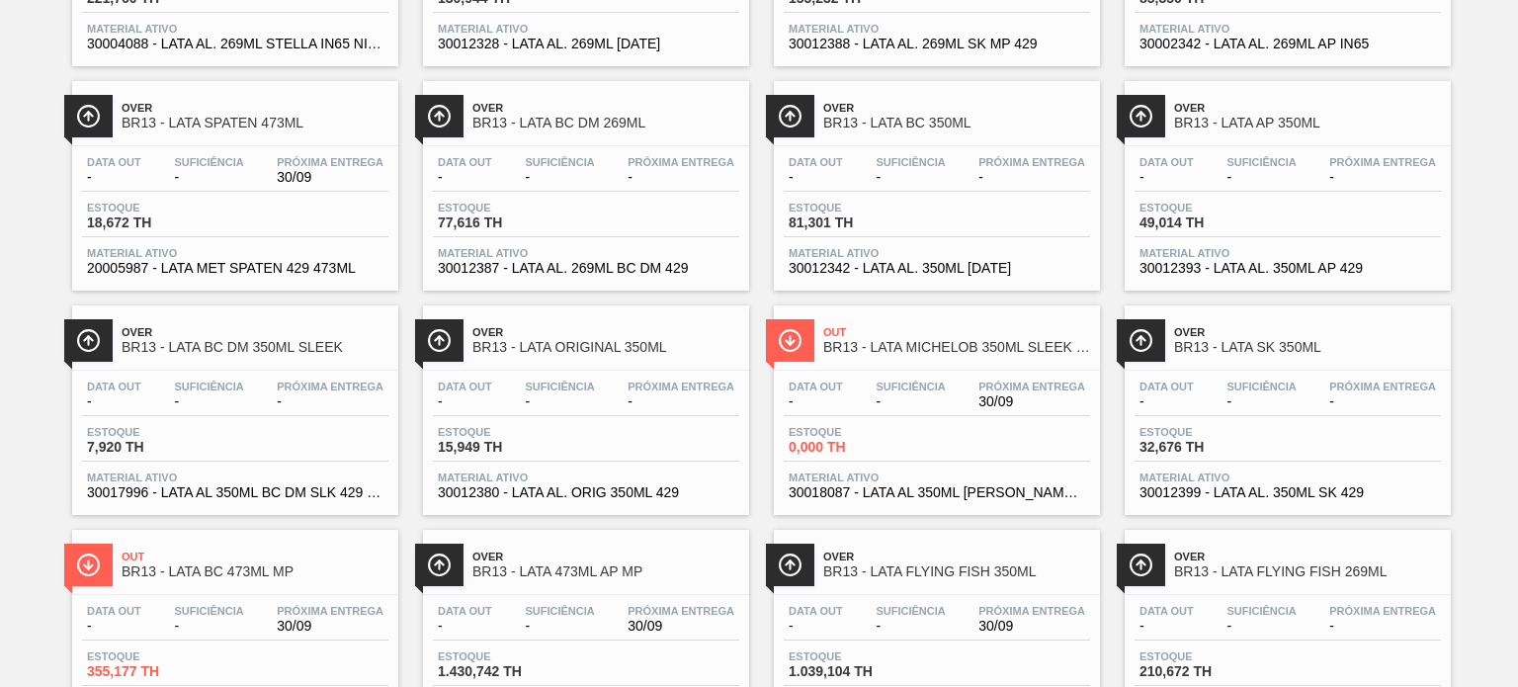  What do you see at coordinates (507, 671) in the screenshot?
I see `span: 1.430,742 TH` at bounding box center [507, 671].